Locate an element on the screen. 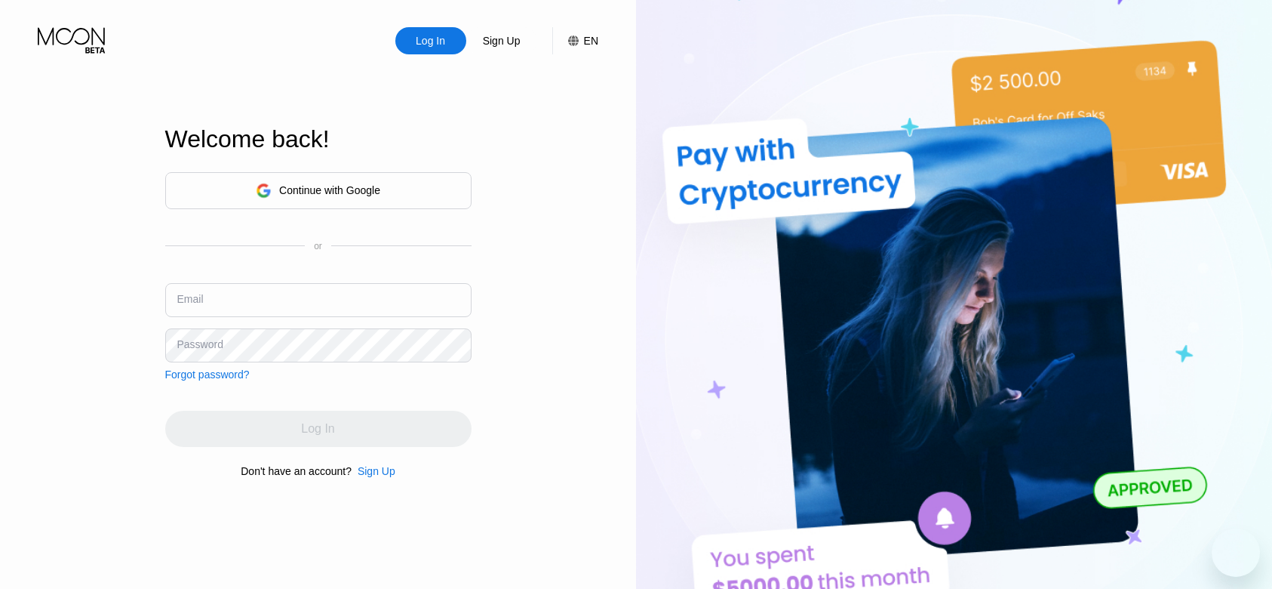  div: Password is located at coordinates (200, 344).